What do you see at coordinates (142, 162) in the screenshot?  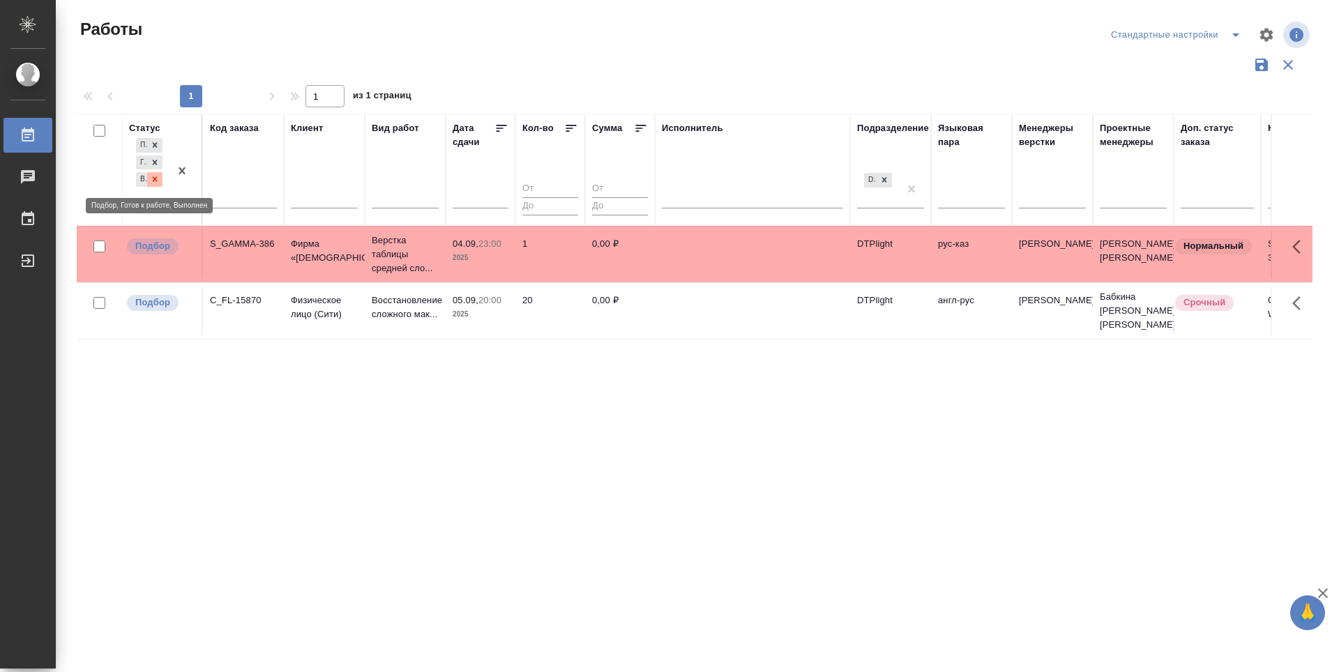 I see `div: Готов к работе` at bounding box center [142, 162].